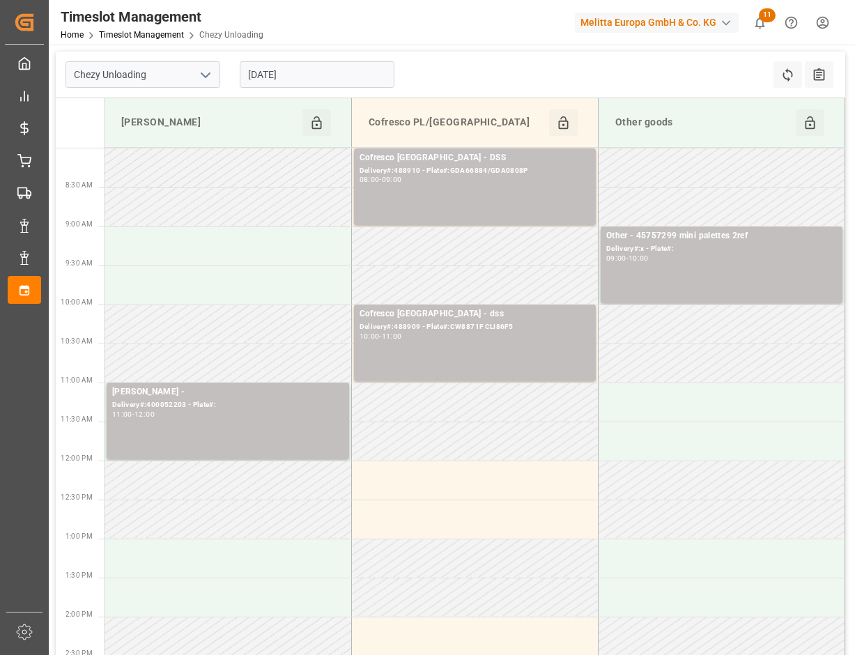  I want to click on span: 2:00 PM, so click(79, 614).